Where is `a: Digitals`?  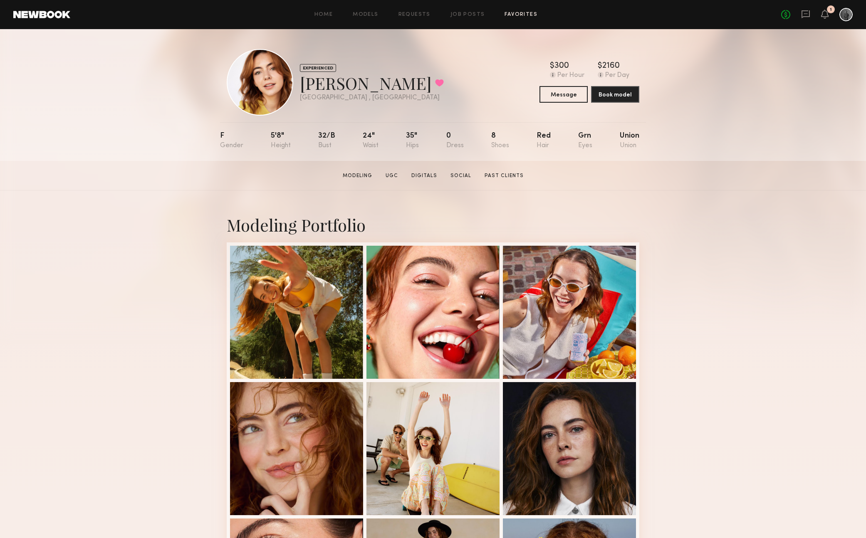
a: Digitals is located at coordinates (424, 176).